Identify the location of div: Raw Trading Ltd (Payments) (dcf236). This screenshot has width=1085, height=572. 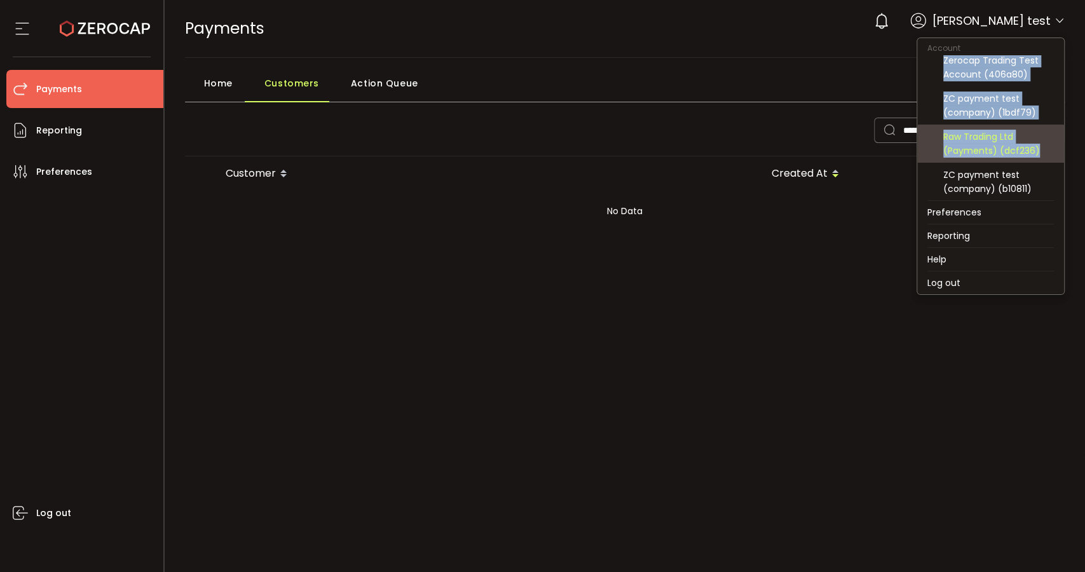
(999, 144).